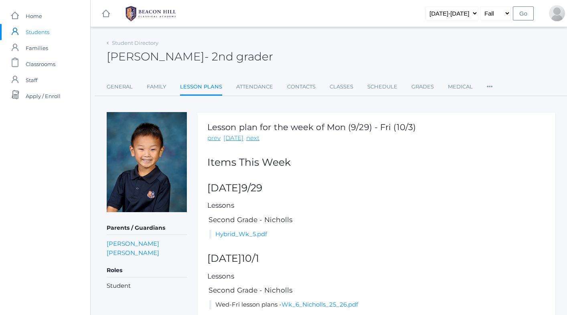  Describe the element at coordinates (37, 48) in the screenshot. I see `span: Families` at that location.